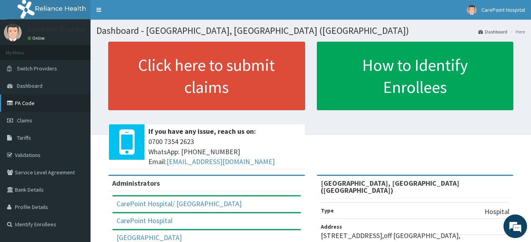 This screenshot has width=531, height=242. I want to click on a: Dashboard, so click(493, 32).